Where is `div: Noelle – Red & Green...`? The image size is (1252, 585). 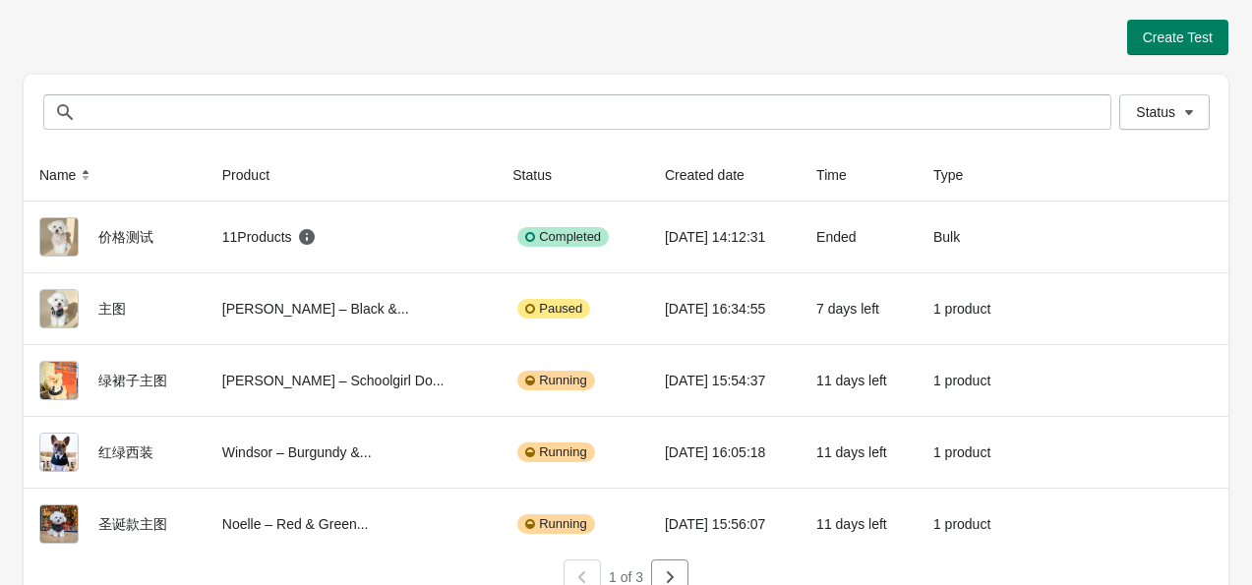
div: Noelle – Red & Green... is located at coordinates (351, 524).